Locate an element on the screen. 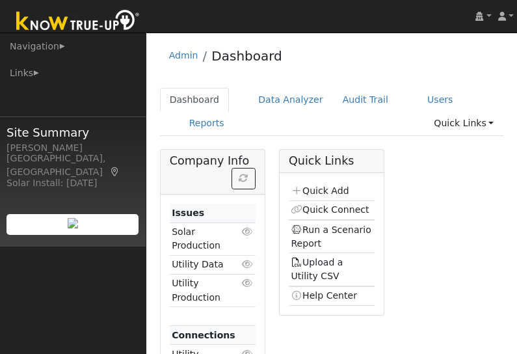 This screenshot has width=517, height=354. a: Reports is located at coordinates (207, 123).